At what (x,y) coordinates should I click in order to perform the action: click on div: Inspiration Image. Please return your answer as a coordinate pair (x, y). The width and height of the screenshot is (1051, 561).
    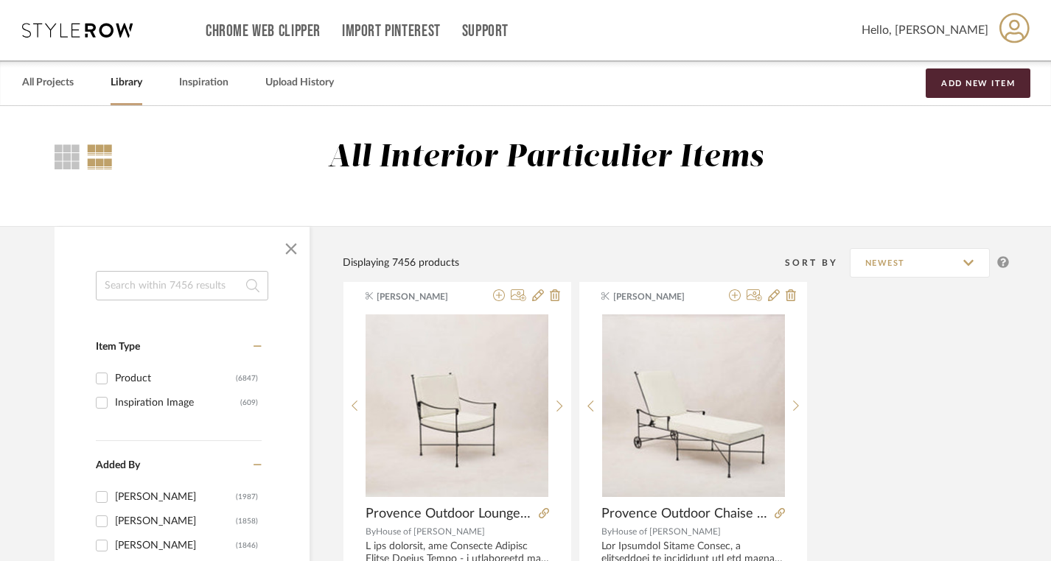
    Looking at the image, I should click on (178, 403).